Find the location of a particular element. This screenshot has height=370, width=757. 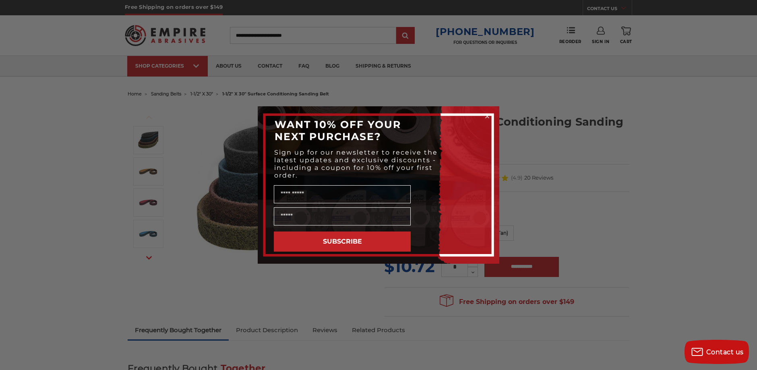

span: Contact us is located at coordinates (725, 352).